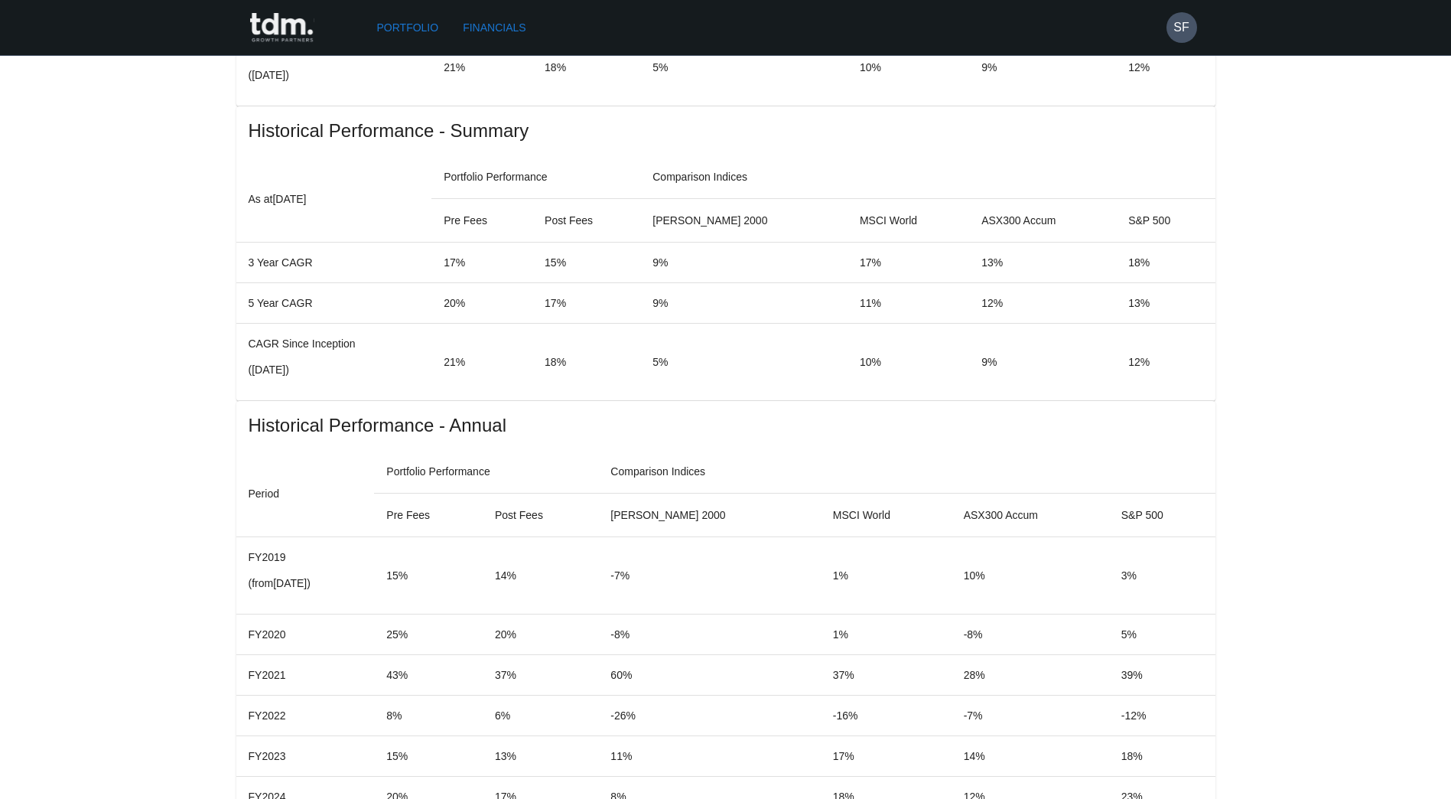  What do you see at coordinates (334, 303) in the screenshot?
I see `td: 5 Year CAGR` at bounding box center [334, 303].